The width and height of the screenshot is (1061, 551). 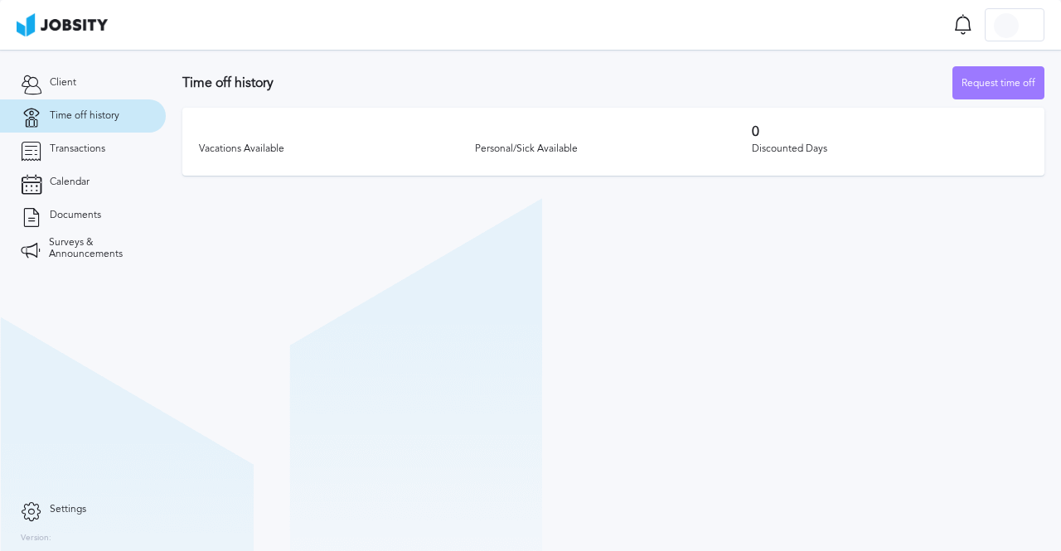 What do you see at coordinates (998, 83) in the screenshot?
I see `button: Request time off` at bounding box center [998, 83].